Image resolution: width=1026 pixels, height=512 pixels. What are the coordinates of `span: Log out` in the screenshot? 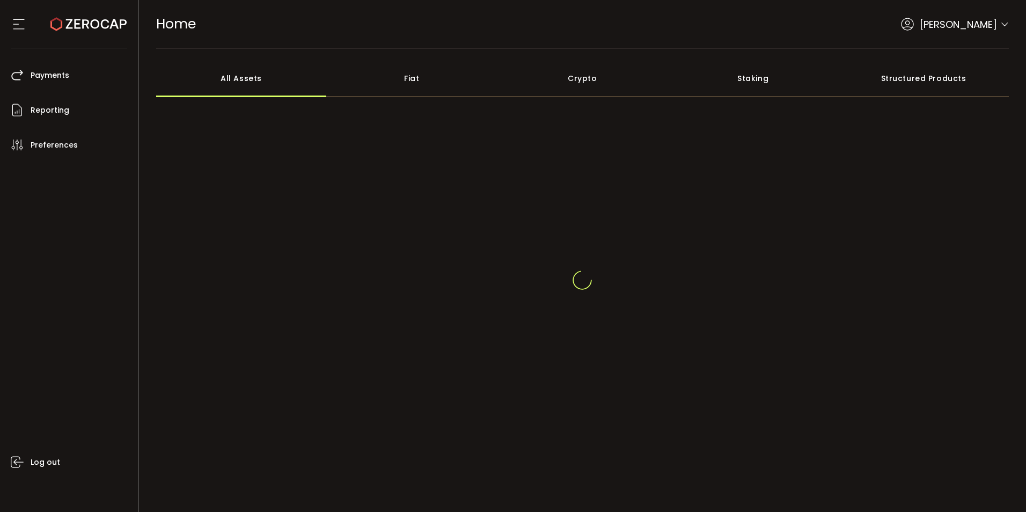 It's located at (45, 462).